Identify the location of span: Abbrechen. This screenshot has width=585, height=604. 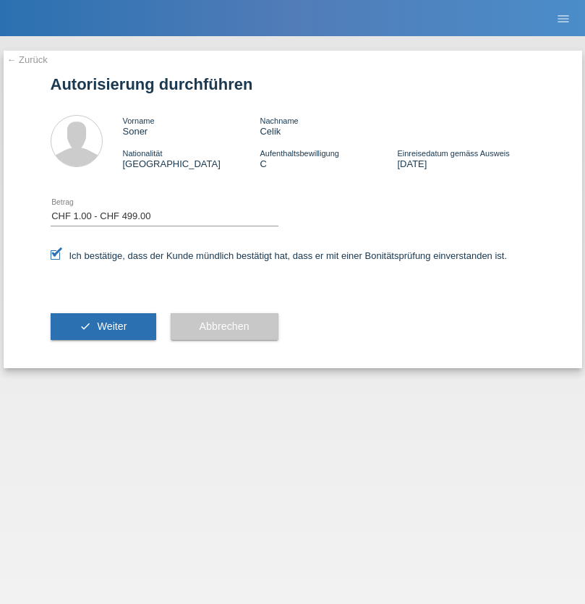
(224, 326).